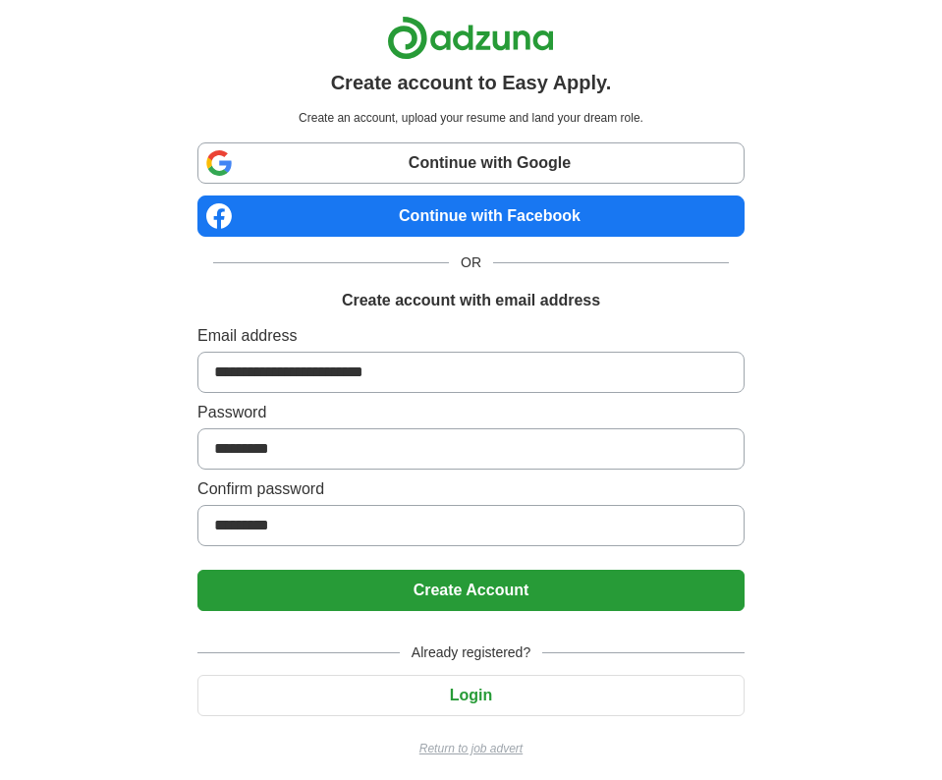  Describe the element at coordinates (470, 652) in the screenshot. I see `span: Already registered?` at that location.